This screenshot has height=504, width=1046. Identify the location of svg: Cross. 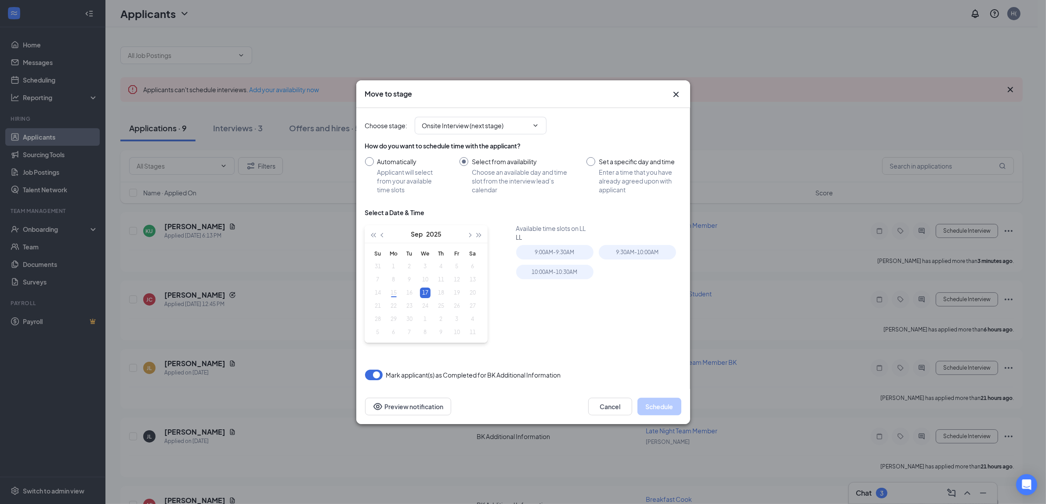
(676, 94).